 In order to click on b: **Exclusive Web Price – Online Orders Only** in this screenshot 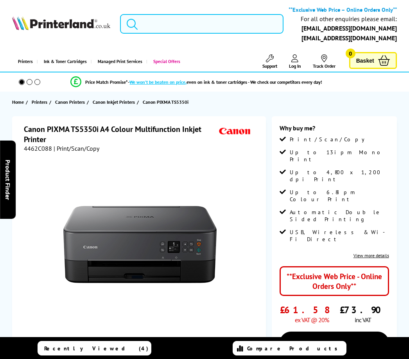, I will do `click(343, 9)`.